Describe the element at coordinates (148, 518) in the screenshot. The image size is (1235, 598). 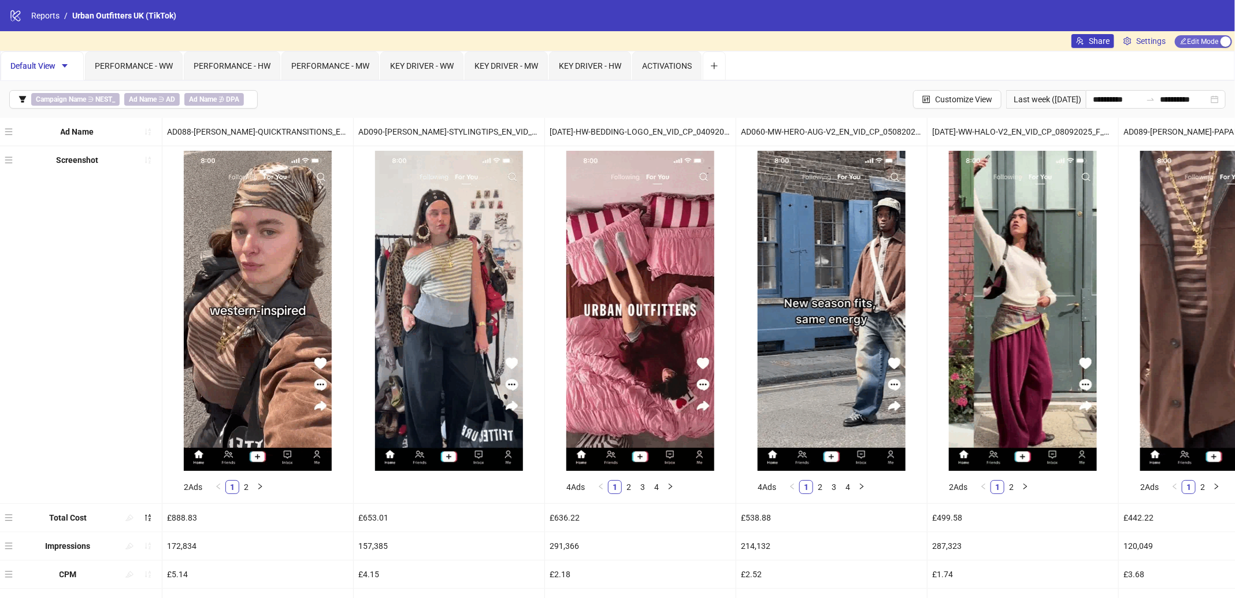
I see `span: sort-descending` at that location.